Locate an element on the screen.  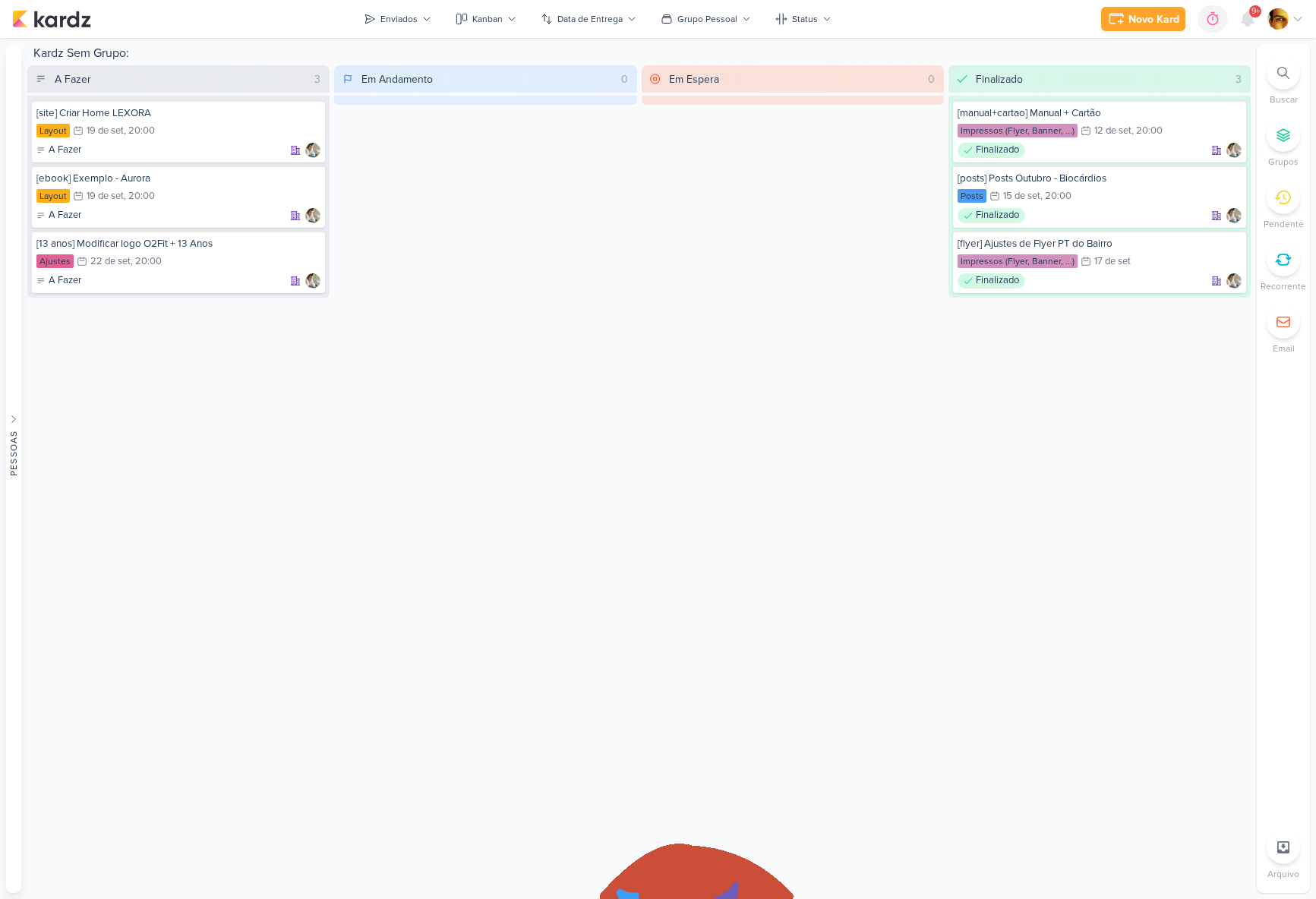
div: [posts] Posts Outubro - Biocárdios is located at coordinates (1099, 178).